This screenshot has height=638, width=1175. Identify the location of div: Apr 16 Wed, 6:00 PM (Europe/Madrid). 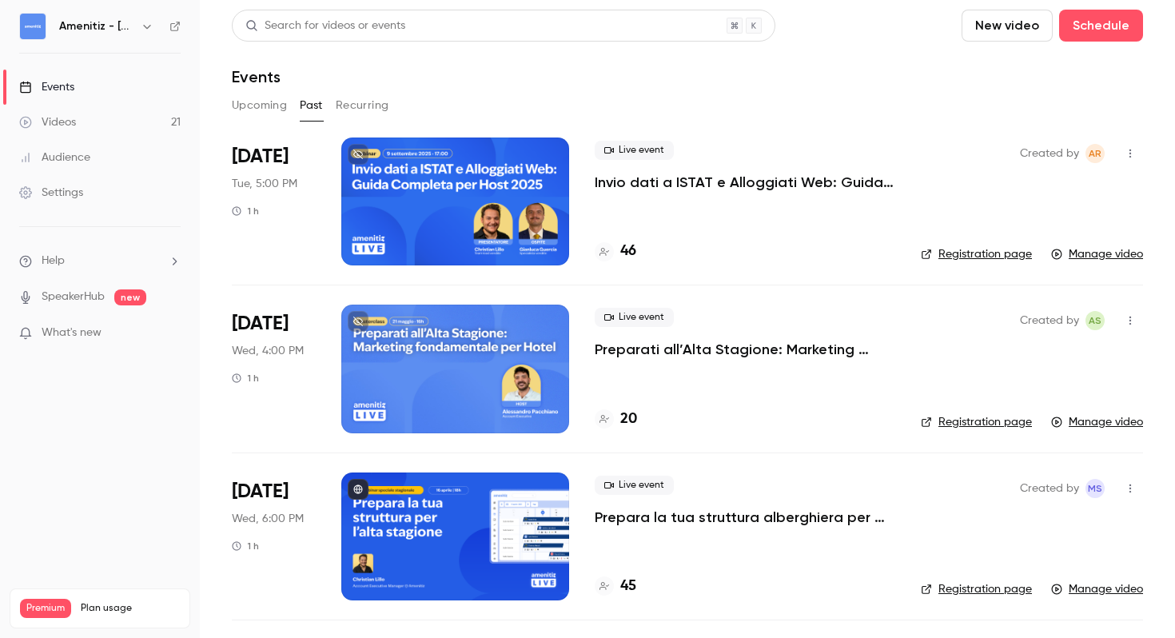
(273, 536).